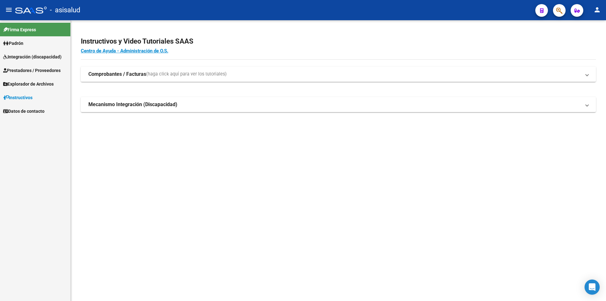  Describe the element at coordinates (9, 10) in the screenshot. I see `mat-icon: menu` at that location.